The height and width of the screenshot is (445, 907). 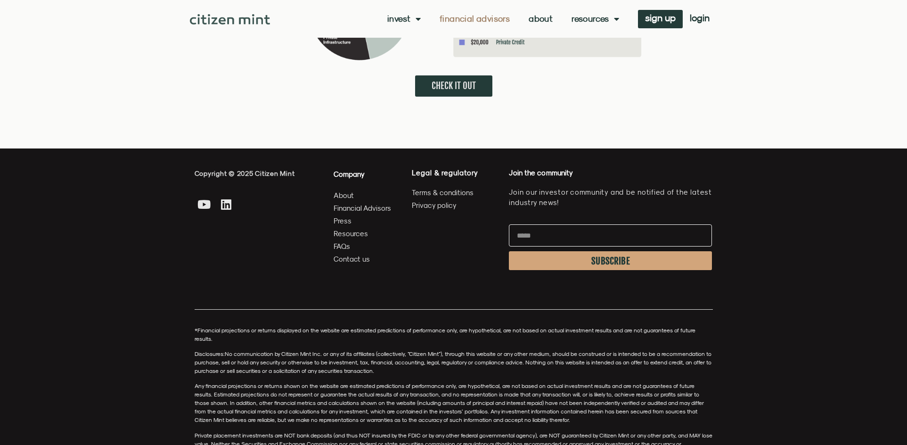 I want to click on button: SUBSCRIBE, so click(x=610, y=261).